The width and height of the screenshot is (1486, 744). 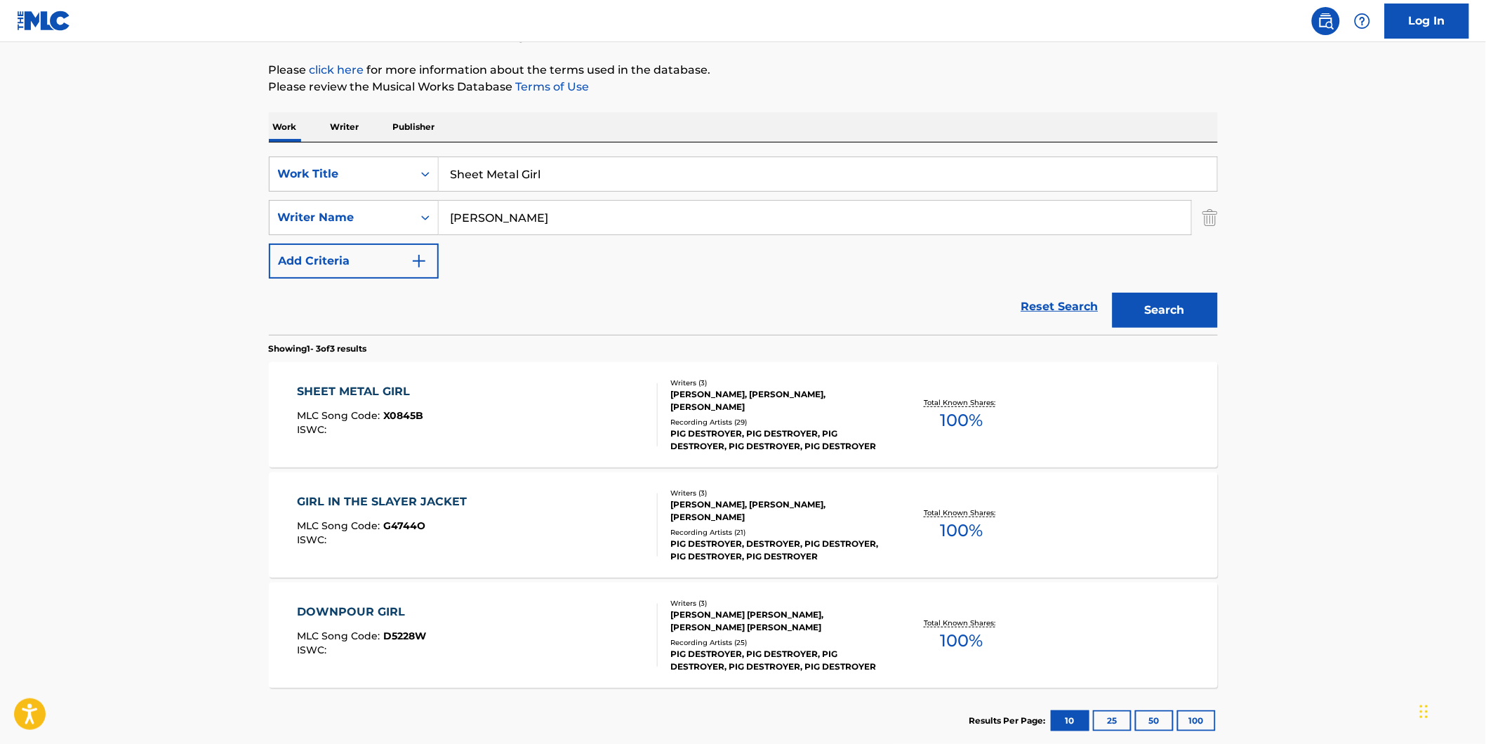 What do you see at coordinates (1424, 712) in the screenshot?
I see `div: Drag` at bounding box center [1424, 712].